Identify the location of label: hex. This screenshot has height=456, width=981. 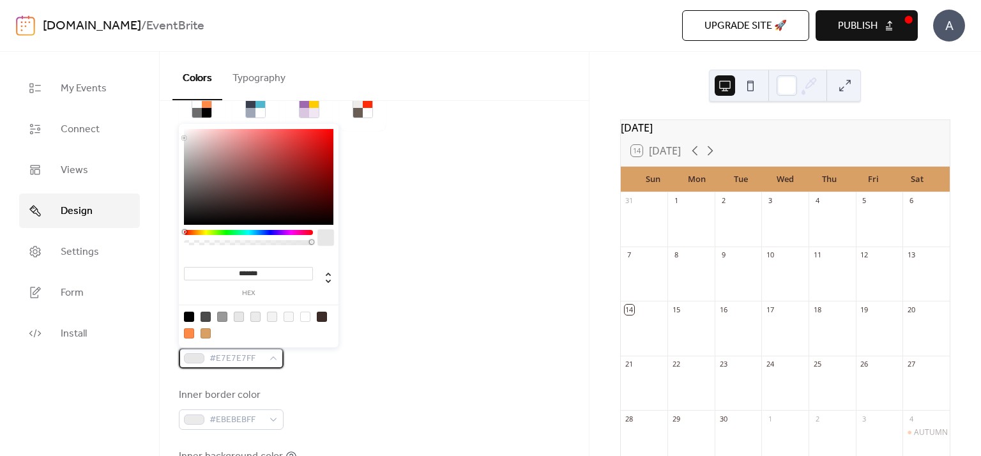
(249, 293).